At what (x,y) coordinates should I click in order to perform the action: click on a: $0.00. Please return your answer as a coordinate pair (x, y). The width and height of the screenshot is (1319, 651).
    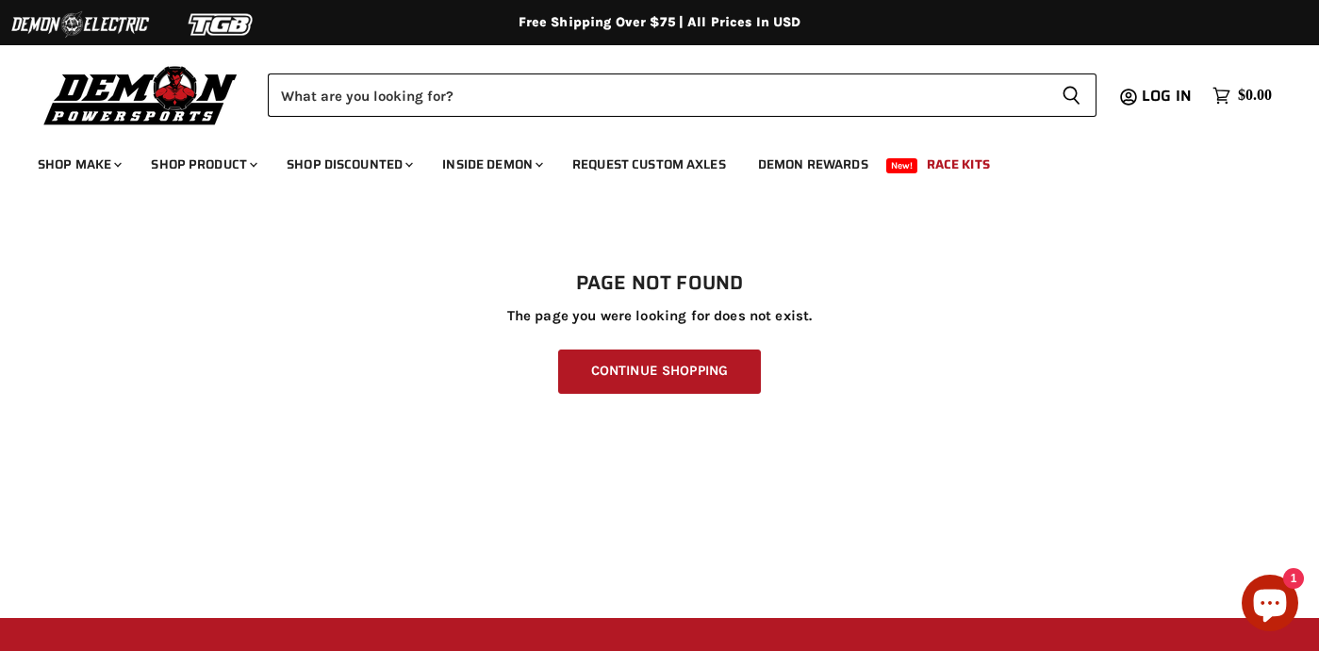
    Looking at the image, I should click on (1241, 95).